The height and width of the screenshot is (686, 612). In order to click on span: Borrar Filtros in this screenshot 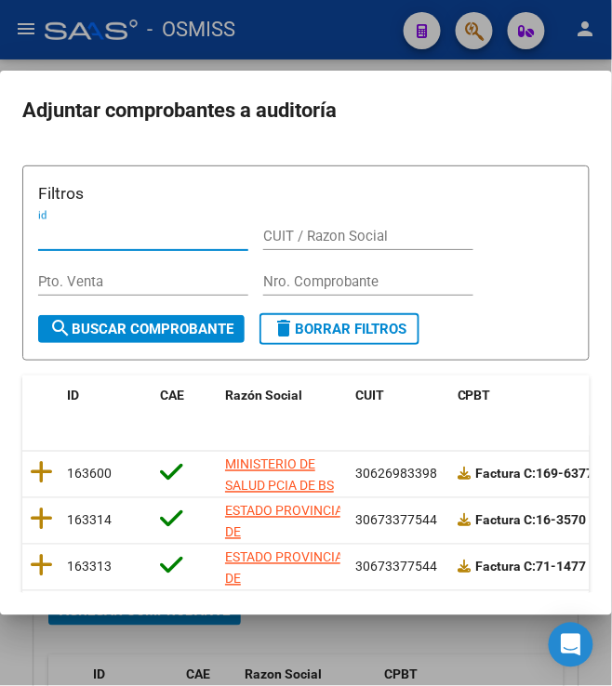, I will do `click(339, 329)`.